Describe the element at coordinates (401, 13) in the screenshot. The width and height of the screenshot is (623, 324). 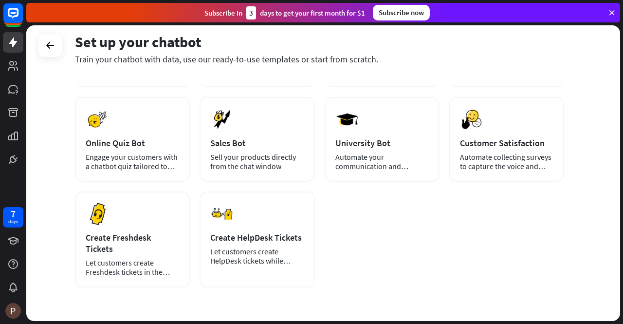
I see `div: Subscribe now` at that location.